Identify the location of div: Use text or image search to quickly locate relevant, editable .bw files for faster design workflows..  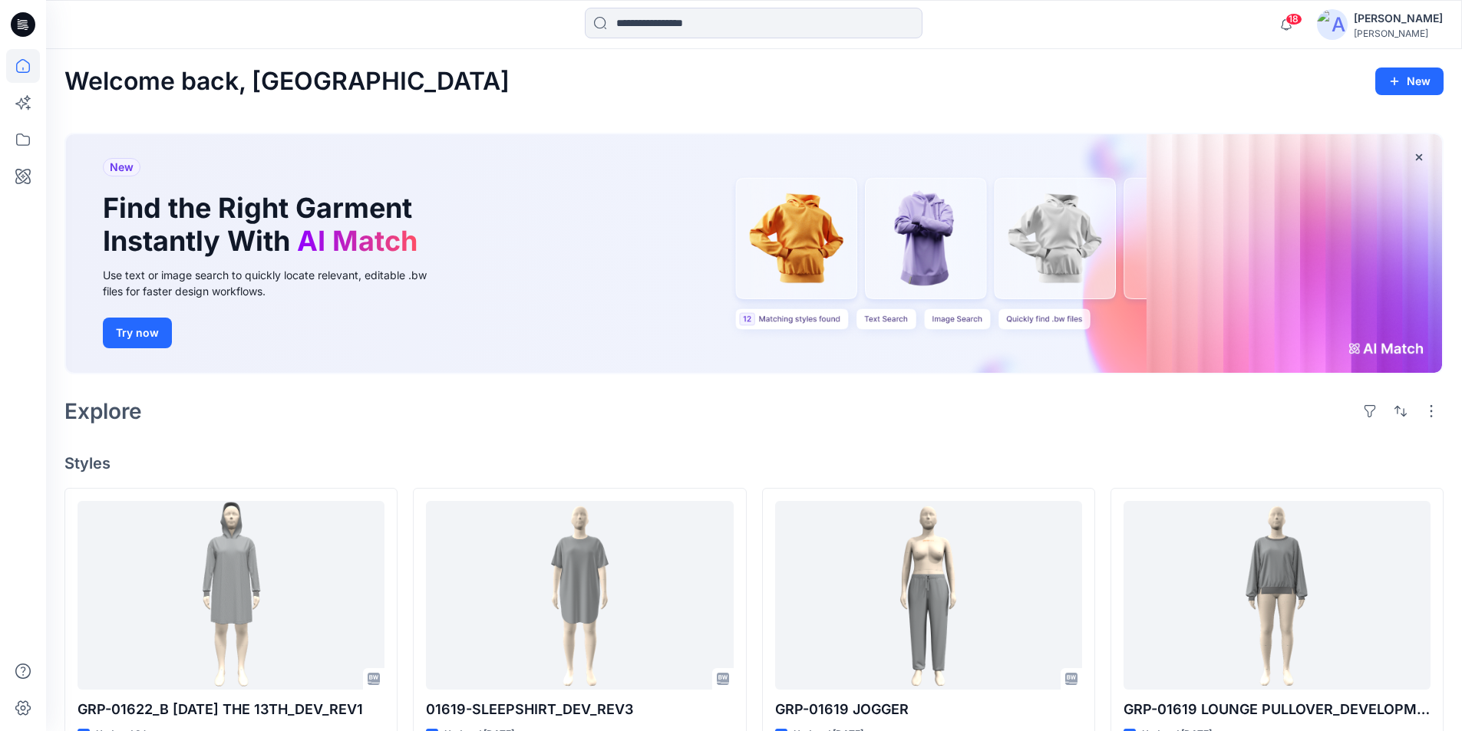
(276, 283).